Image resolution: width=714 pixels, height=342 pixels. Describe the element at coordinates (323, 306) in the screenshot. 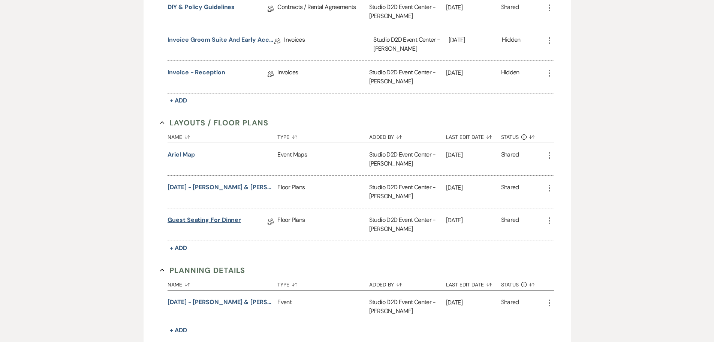

I see `div: Event` at that location.